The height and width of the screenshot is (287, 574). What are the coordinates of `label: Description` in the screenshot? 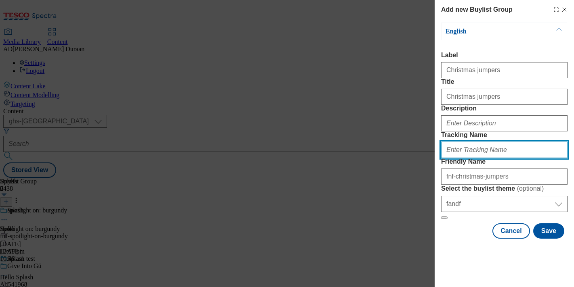 It's located at (504, 109).